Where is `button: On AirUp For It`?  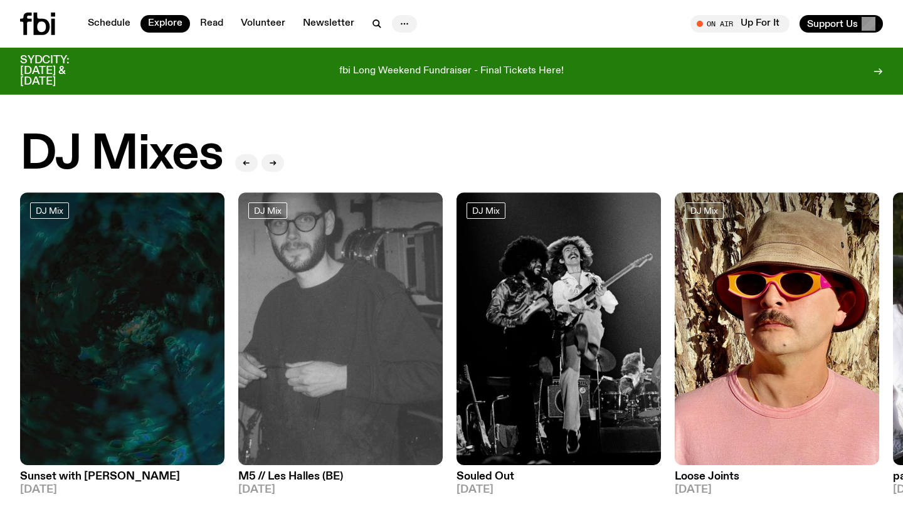
button: On AirUp For It is located at coordinates (740, 24).